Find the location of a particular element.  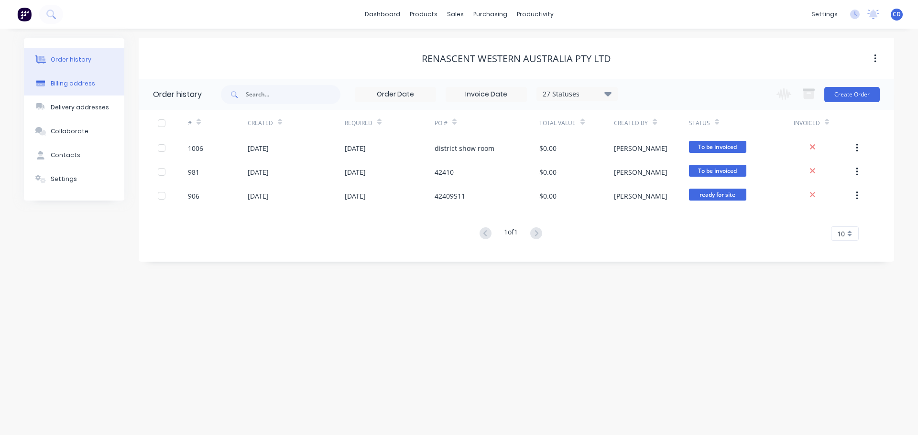

div: 27 Statuses is located at coordinates (577, 94).